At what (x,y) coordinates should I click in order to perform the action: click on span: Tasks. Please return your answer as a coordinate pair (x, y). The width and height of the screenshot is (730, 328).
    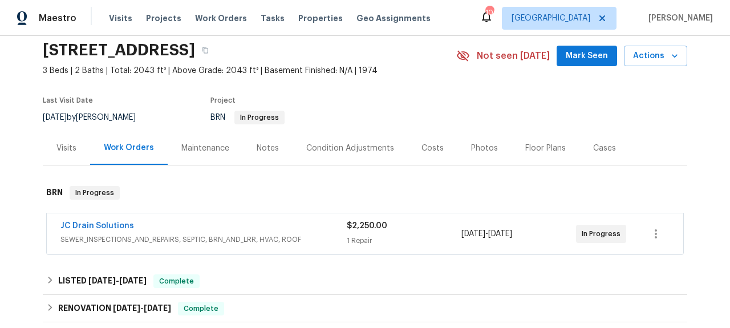
    Looking at the image, I should click on (273, 18).